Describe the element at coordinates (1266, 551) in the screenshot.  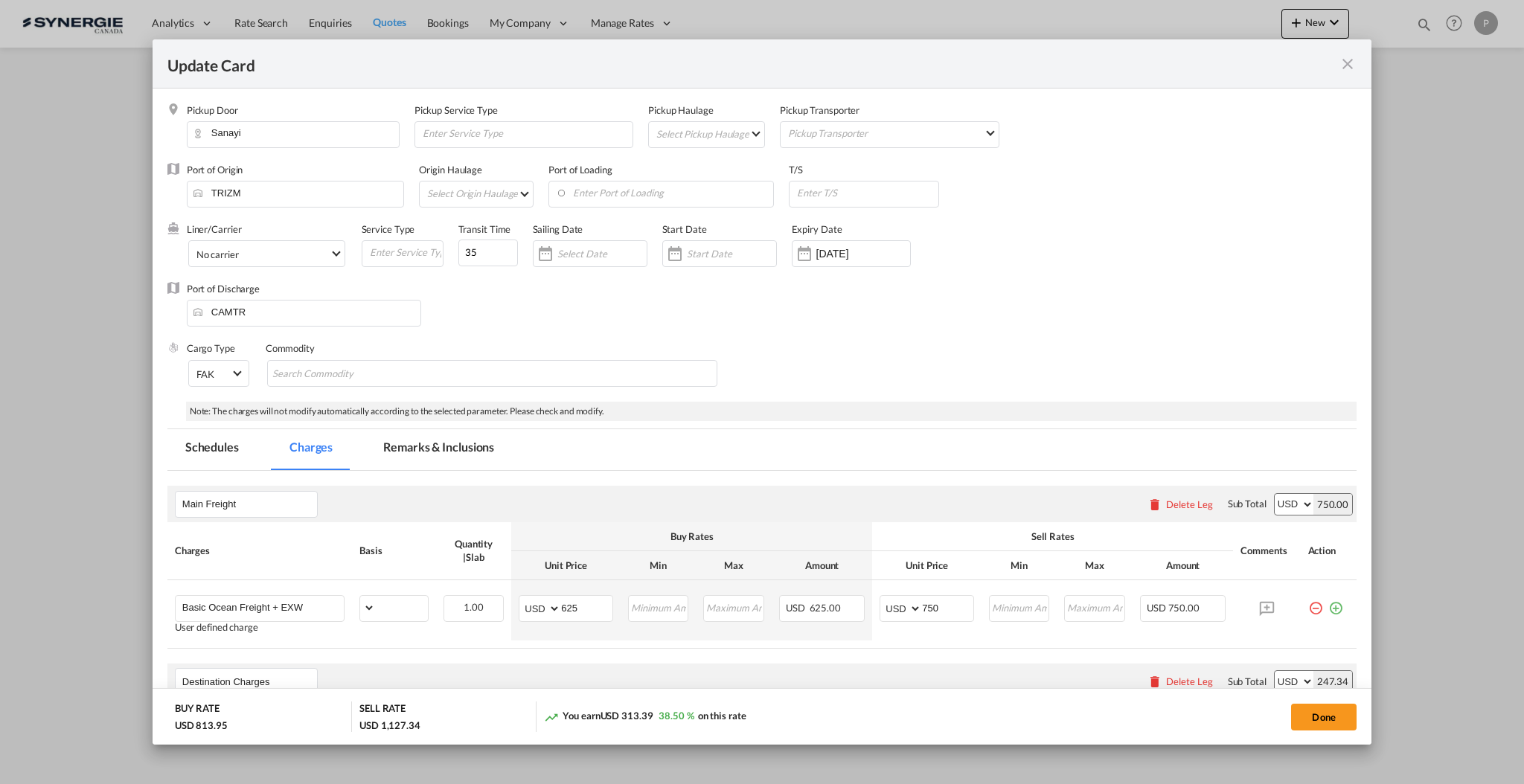
I see `th: Comments` at that location.